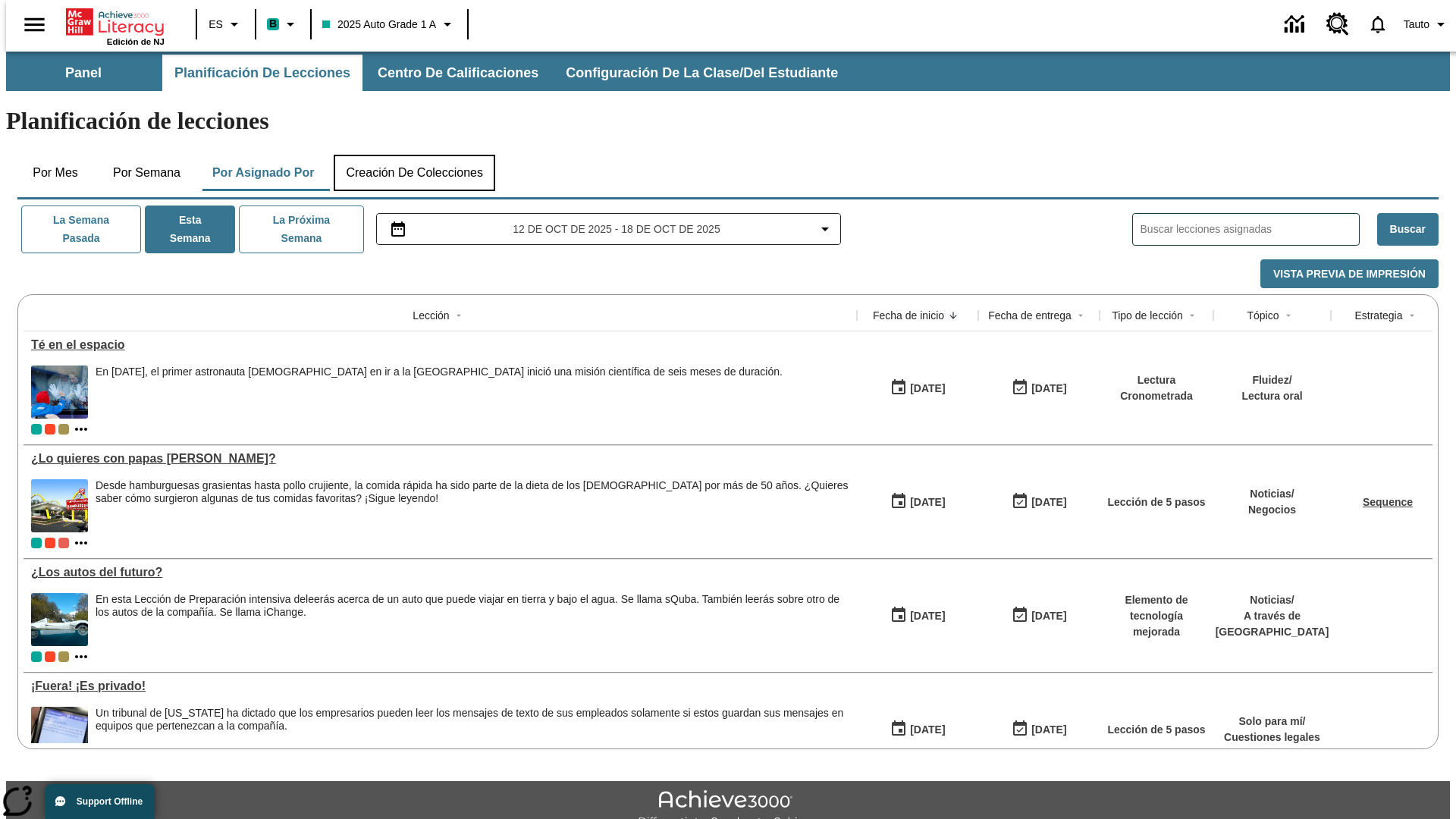  What do you see at coordinates (702, 73) in the screenshot?
I see `button: Configuración de la clase/del estudiante` at bounding box center [702, 73].